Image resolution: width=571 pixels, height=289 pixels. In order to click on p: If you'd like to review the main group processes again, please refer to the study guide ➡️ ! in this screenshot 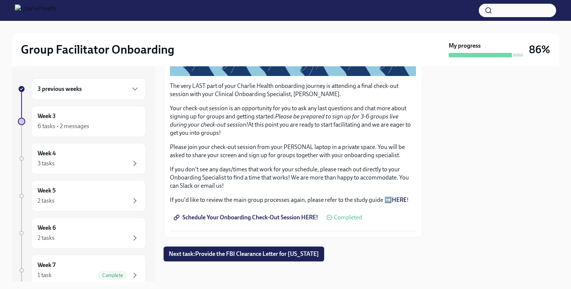, I will do `click(293, 200)`.